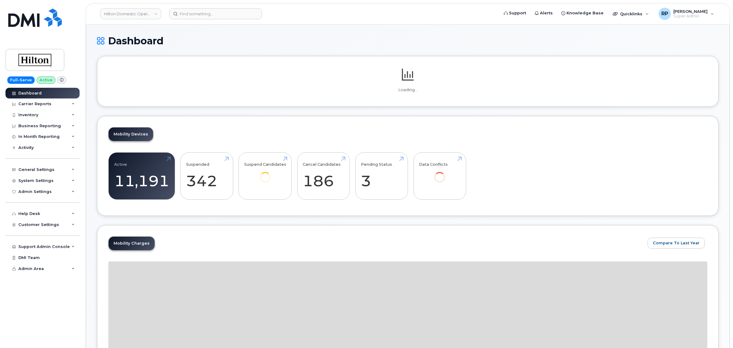  I want to click on span: Compare To Last Year, so click(676, 243).